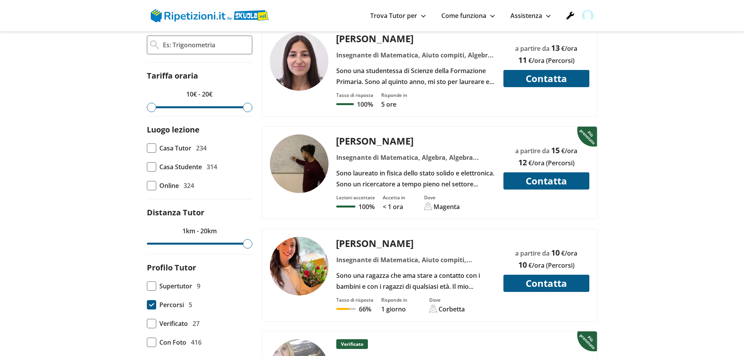 The width and height of the screenshot is (744, 356). What do you see at coordinates (199, 94) in the screenshot?
I see `p: 10€ - 20€` at bounding box center [199, 94].